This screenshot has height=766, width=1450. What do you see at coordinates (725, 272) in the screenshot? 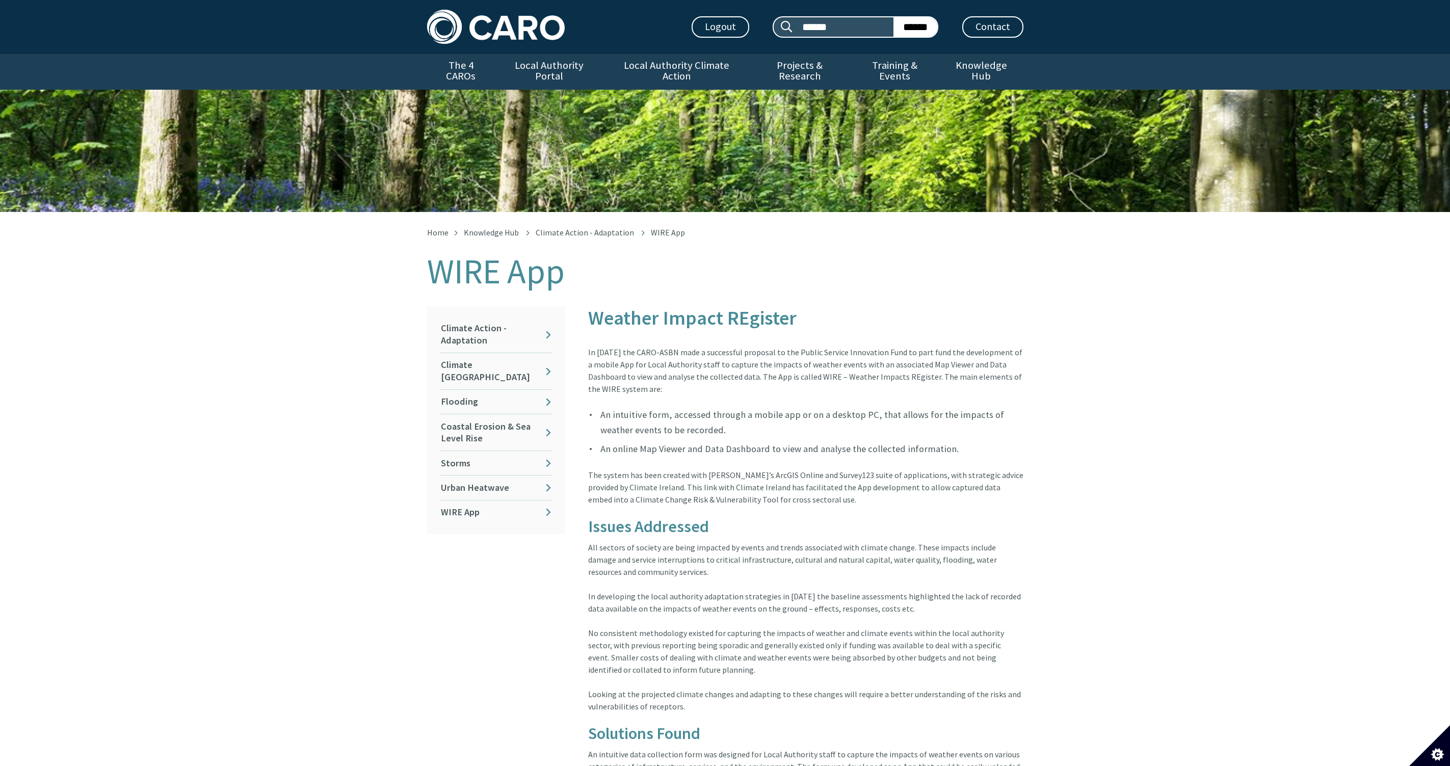
I see `h1: WIRE App` at bounding box center [725, 272].